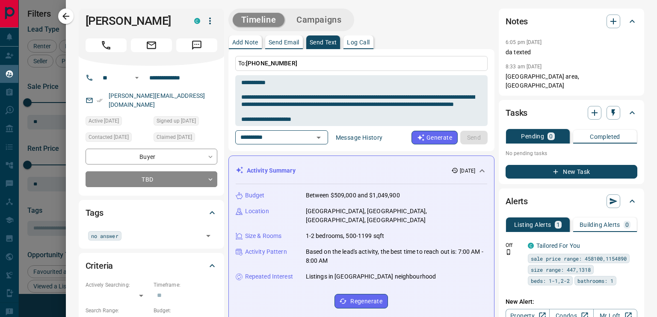  What do you see at coordinates (595, 281) in the screenshot?
I see `span: bathrooms: 1` at bounding box center [595, 281].